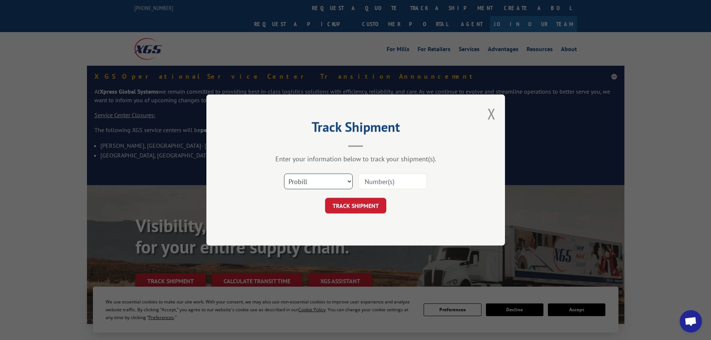  Describe the element at coordinates (392, 181) in the screenshot. I see `input: Number(s)` at that location.